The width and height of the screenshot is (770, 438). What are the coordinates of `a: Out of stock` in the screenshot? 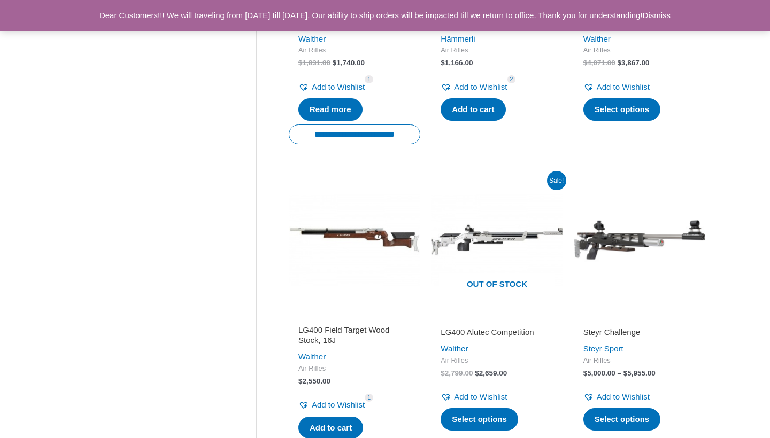 It's located at (497, 240).